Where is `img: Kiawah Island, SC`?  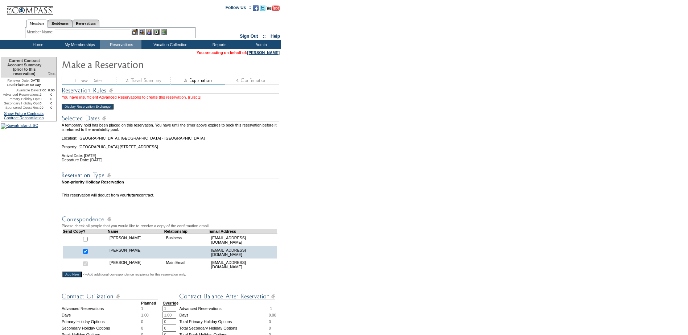 img: Kiawah Island, SC is located at coordinates (19, 126).